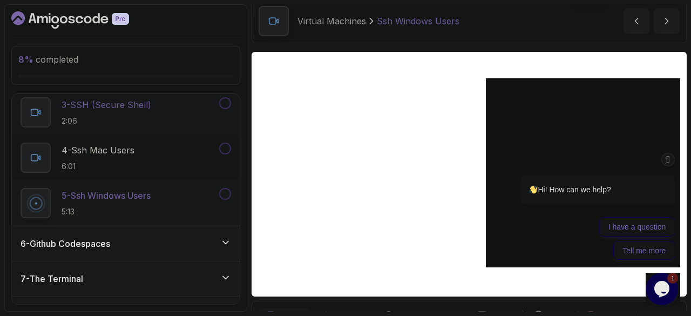 This screenshot has height=316, width=691. Describe the element at coordinates (126, 203) in the screenshot. I see `button: 5-Ssh Windows Users5:13` at that location.